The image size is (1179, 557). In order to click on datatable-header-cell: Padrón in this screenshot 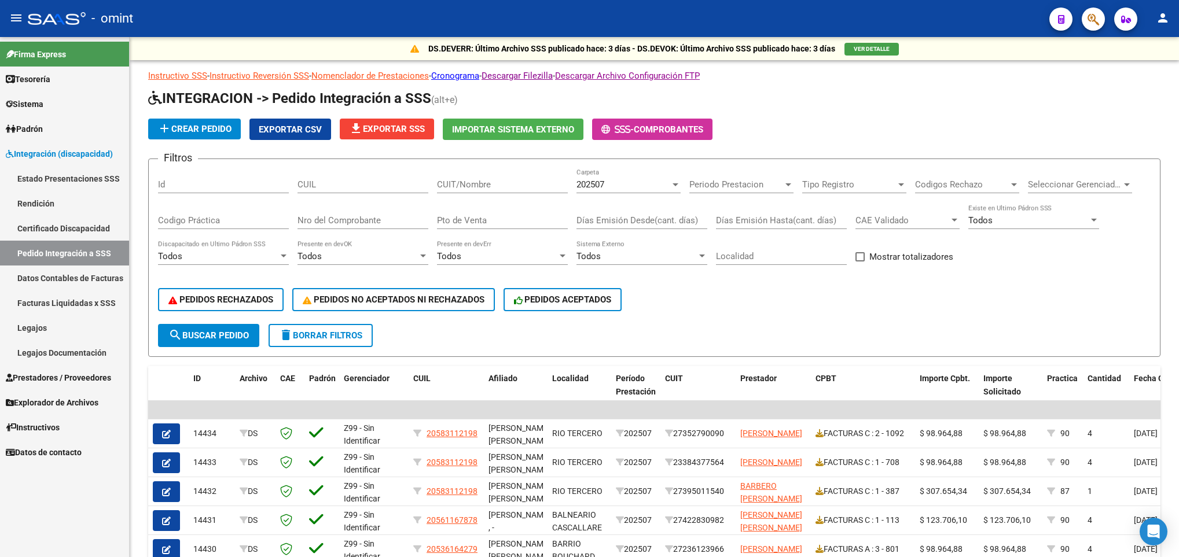, I will do `click(322, 392)`.